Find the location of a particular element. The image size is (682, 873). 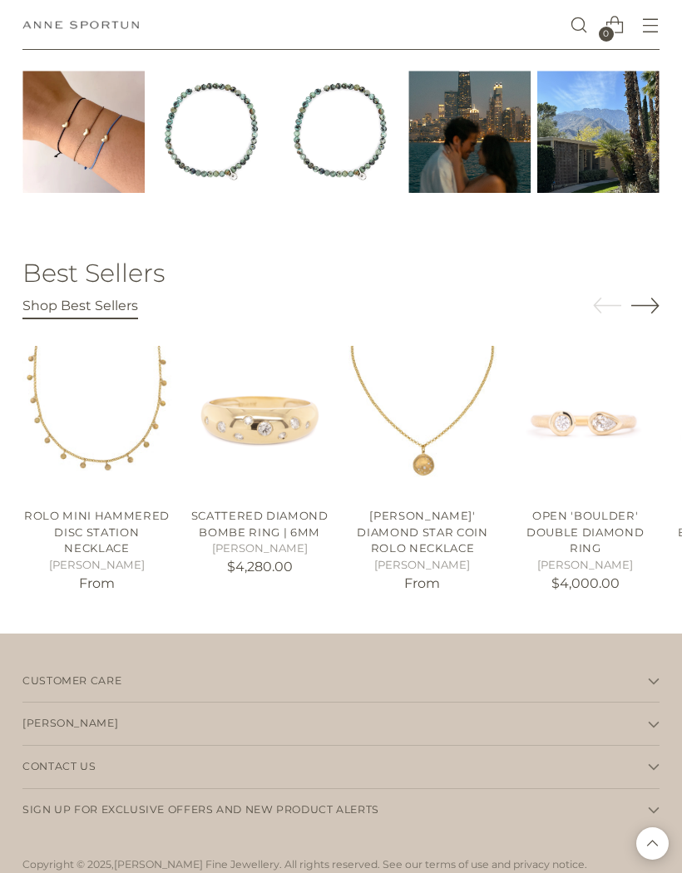

span: Customer Care is located at coordinates (71, 681).